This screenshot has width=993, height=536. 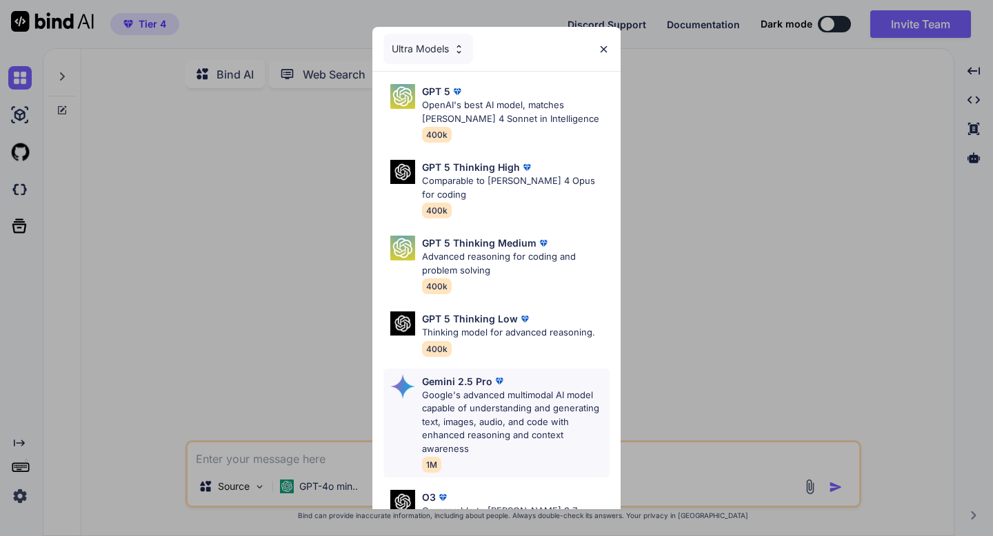 What do you see at coordinates (432, 465) in the screenshot?
I see `span: 1M` at bounding box center [432, 465].